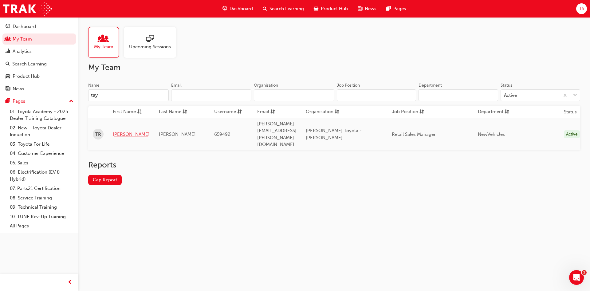 The width and height of the screenshot is (590, 291). Describe the element at coordinates (176, 85) in the screenshot. I see `div: Email` at that location.